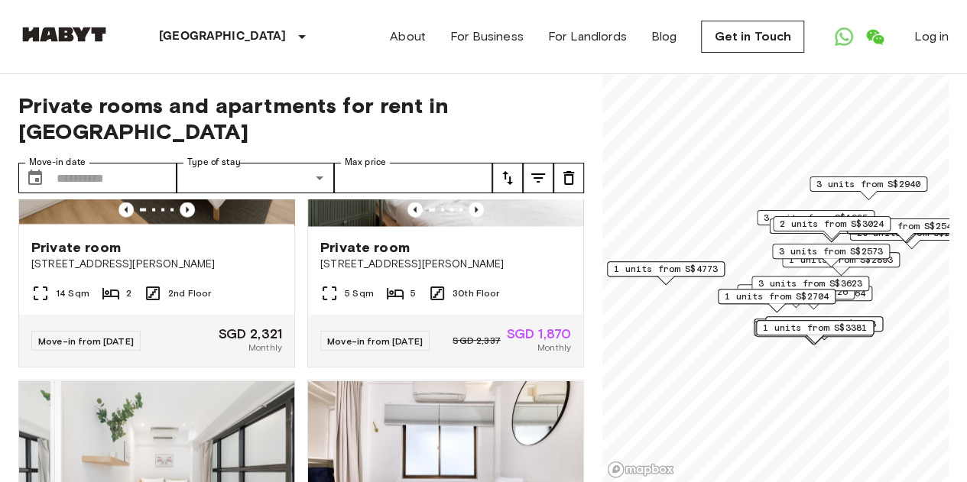 This screenshot has height=482, width=967. Describe the element at coordinates (359, 293) in the screenshot. I see `span: 5 Sqm` at that location.